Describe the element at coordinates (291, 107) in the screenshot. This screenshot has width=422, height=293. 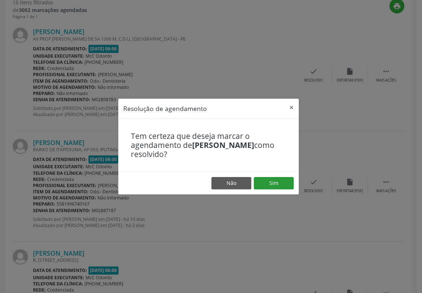
I see `button: Close` at that location.